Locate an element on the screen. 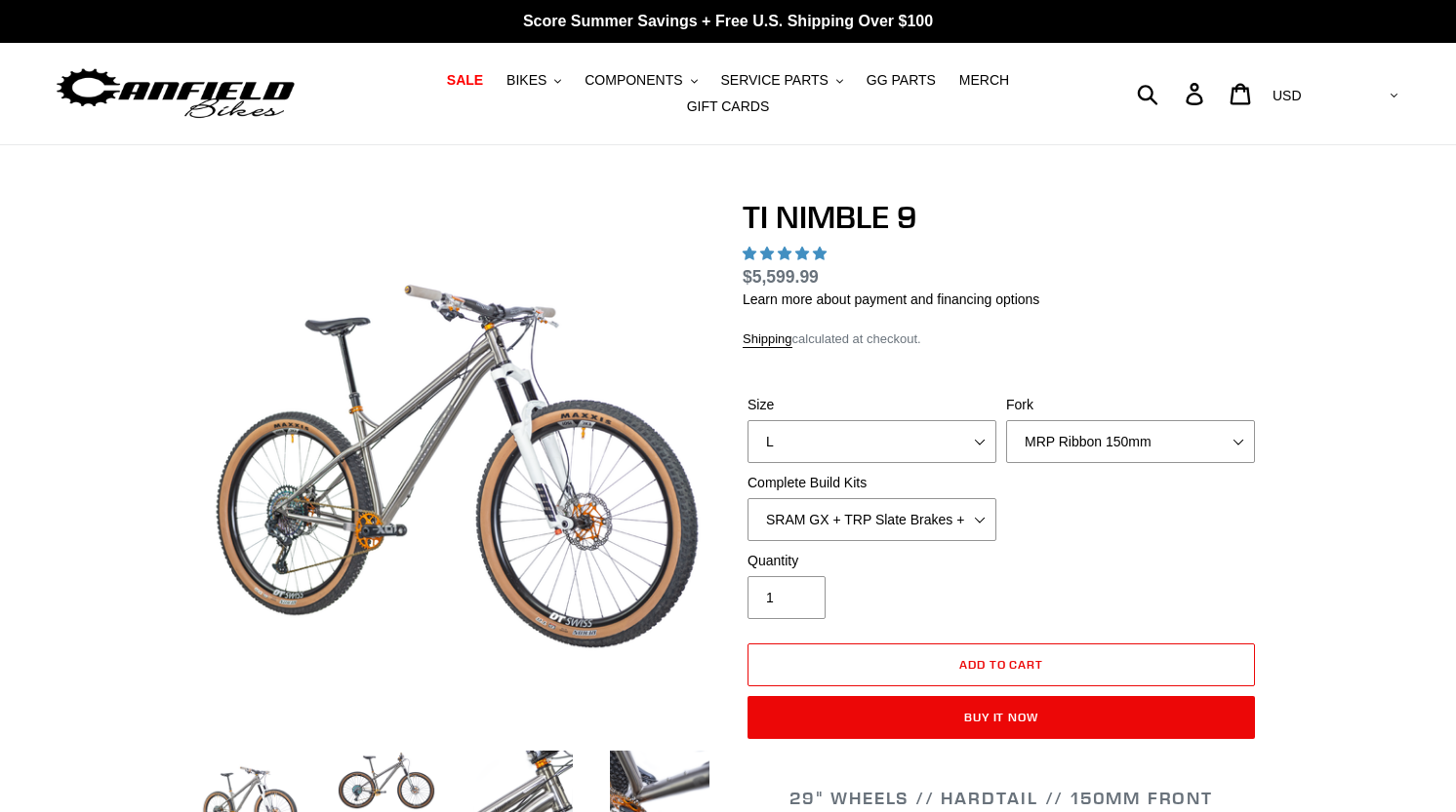 The height and width of the screenshot is (812, 1456). img: Canfield Bikes is located at coordinates (176, 93).